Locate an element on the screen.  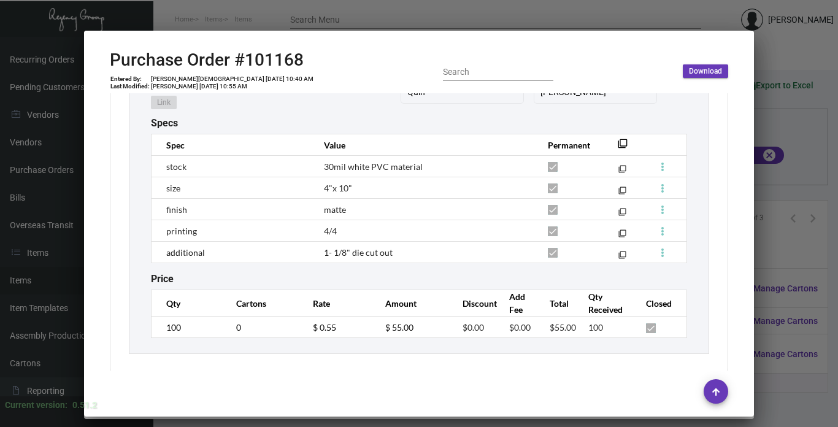
th: Discount is located at coordinates (473, 303).